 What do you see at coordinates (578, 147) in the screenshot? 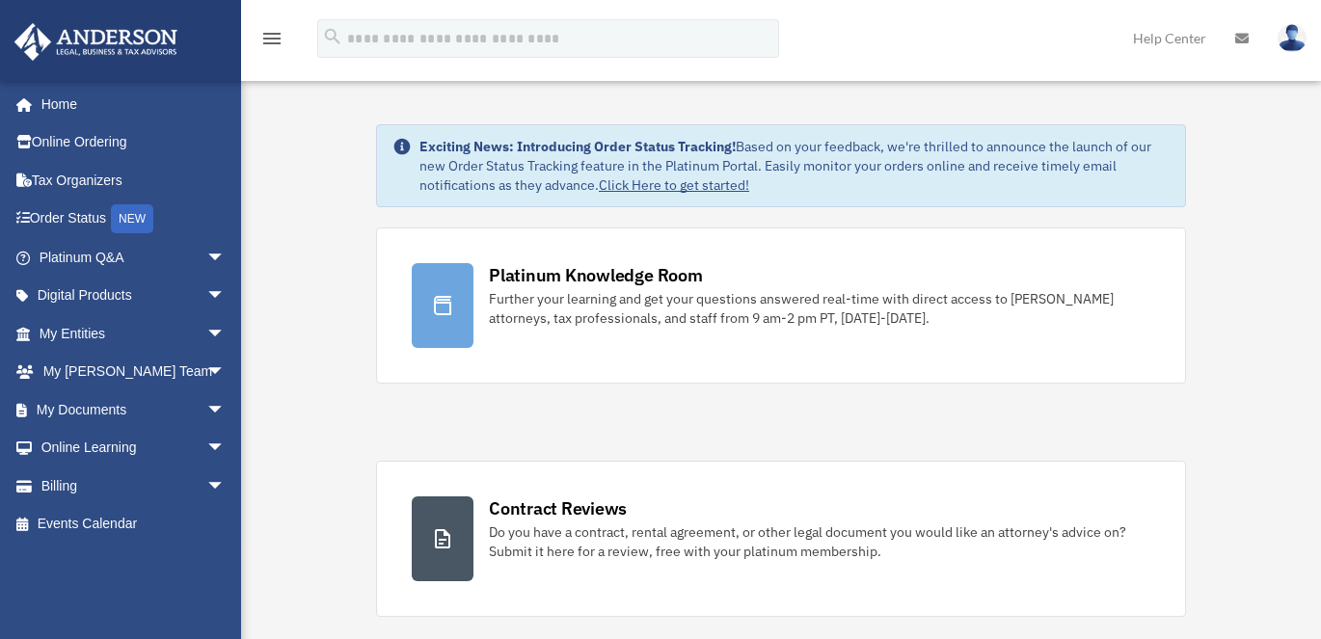
I see `strong: Exciting News: Introducing Order Status Tracking!` at bounding box center [578, 147].